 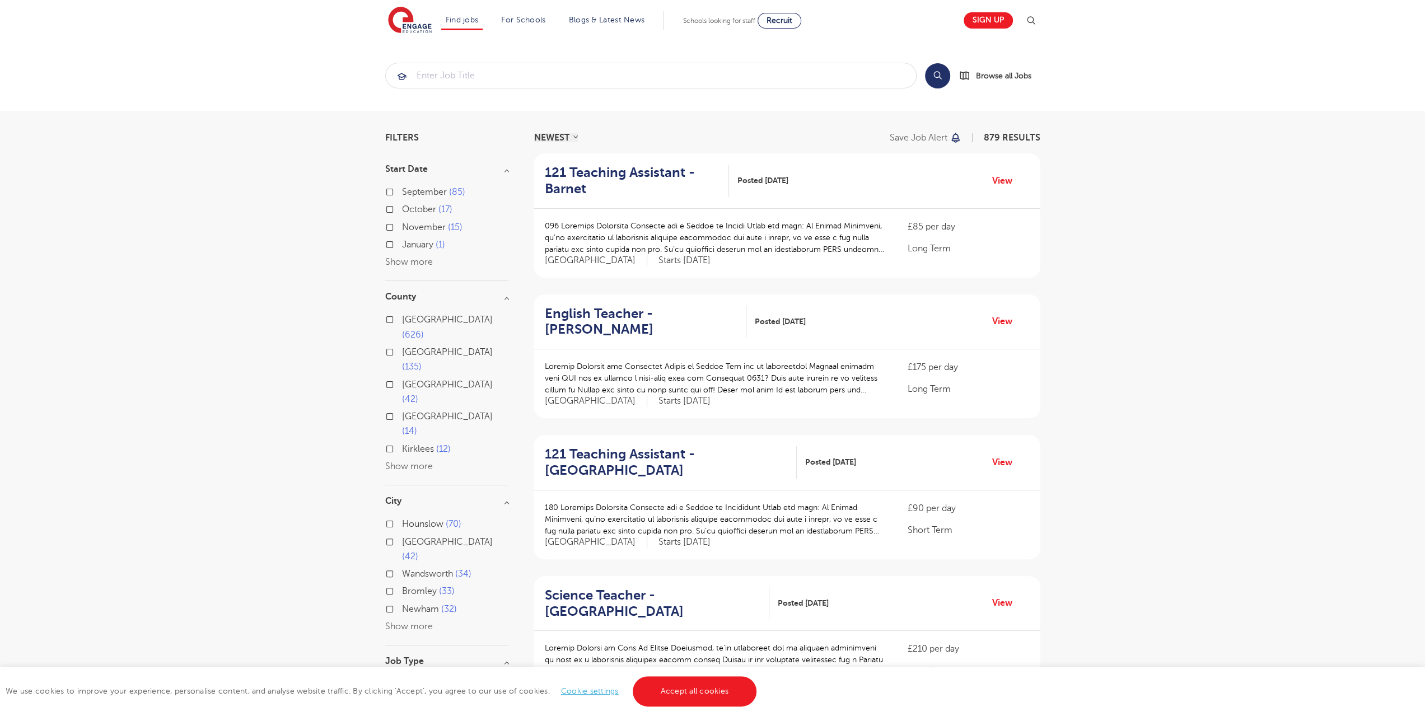 What do you see at coordinates (425, 192) in the screenshot?
I see `span: September` at bounding box center [425, 192].